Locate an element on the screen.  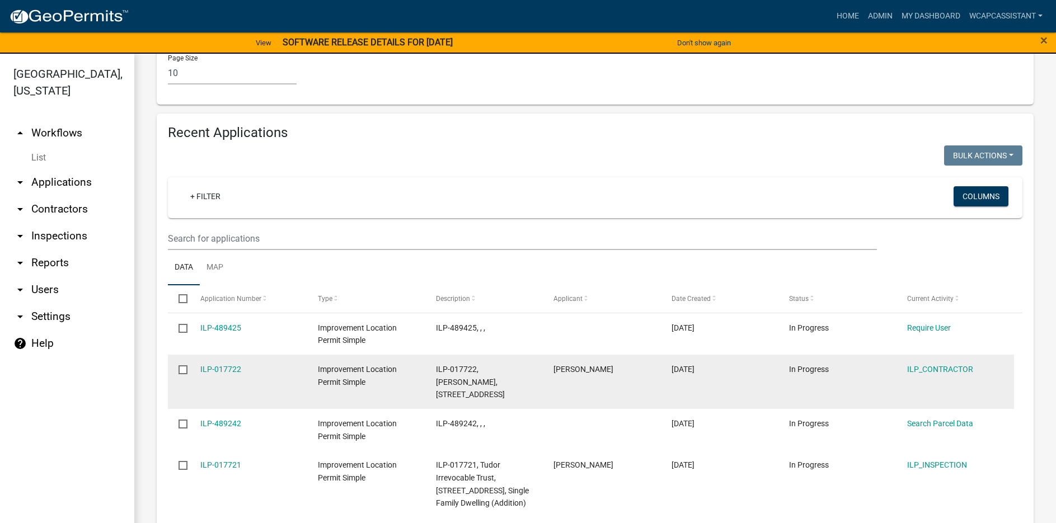
span: ILP-489242, , , is located at coordinates (460, 423).